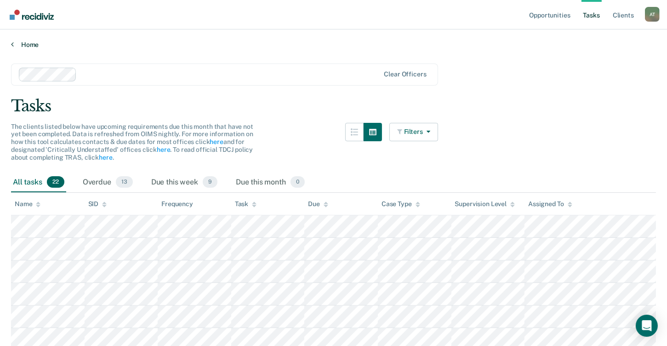  Describe the element at coordinates (401, 204) in the screenshot. I see `div: Case Type` at that location.